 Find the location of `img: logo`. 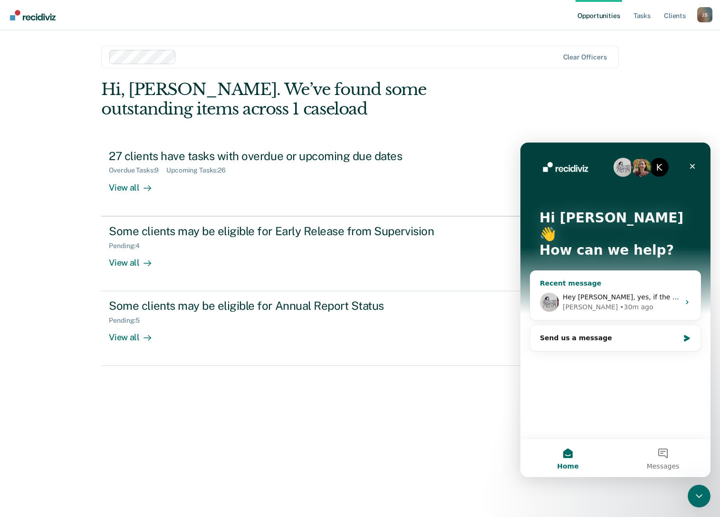

img: logo is located at coordinates (45, 26).